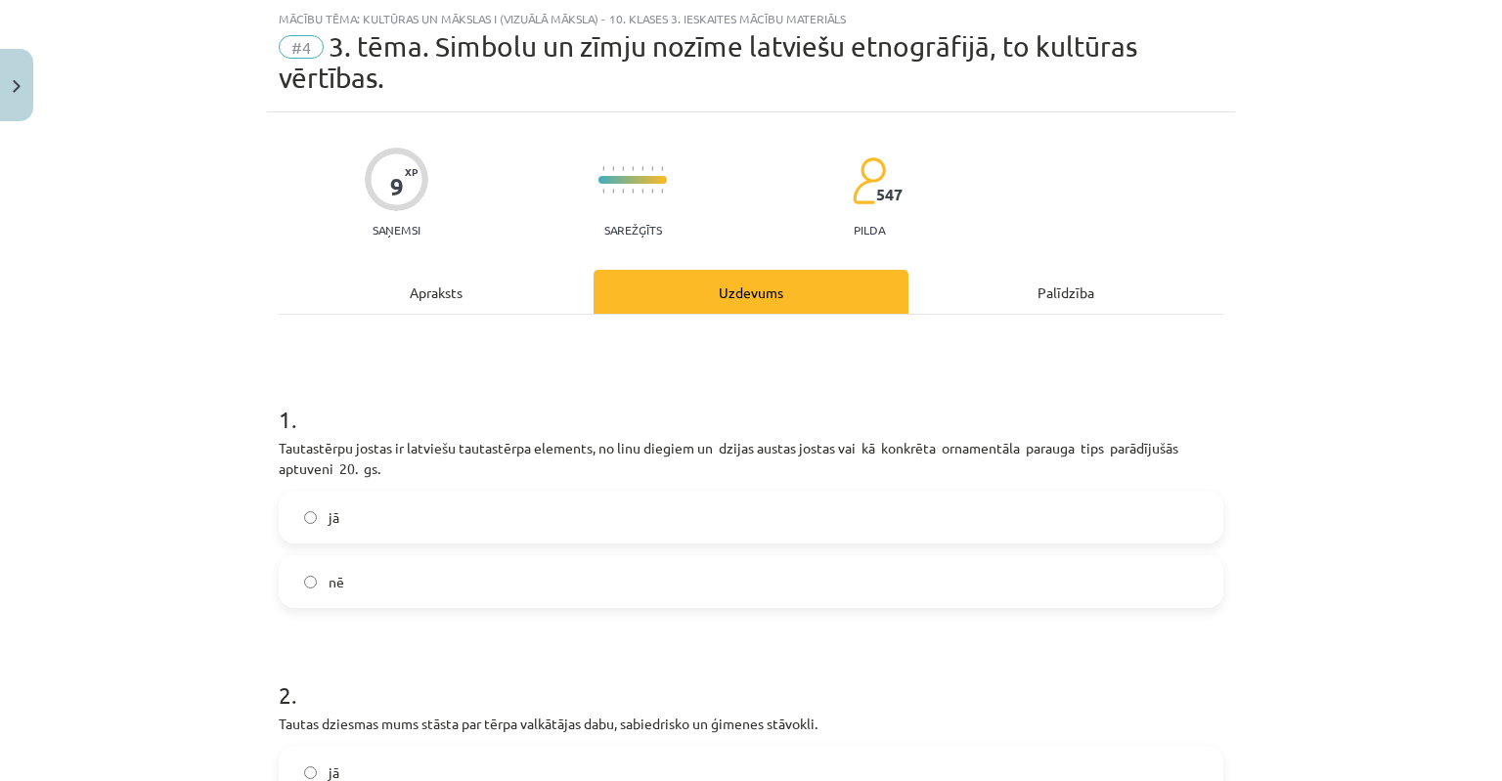  What do you see at coordinates (17, 86) in the screenshot?
I see `img: icon-close-lesson-0947bae3869378f0d4975bcd49f059093ad1ed9edebbc8119c70593378902aed.svg` at bounding box center [17, 86].